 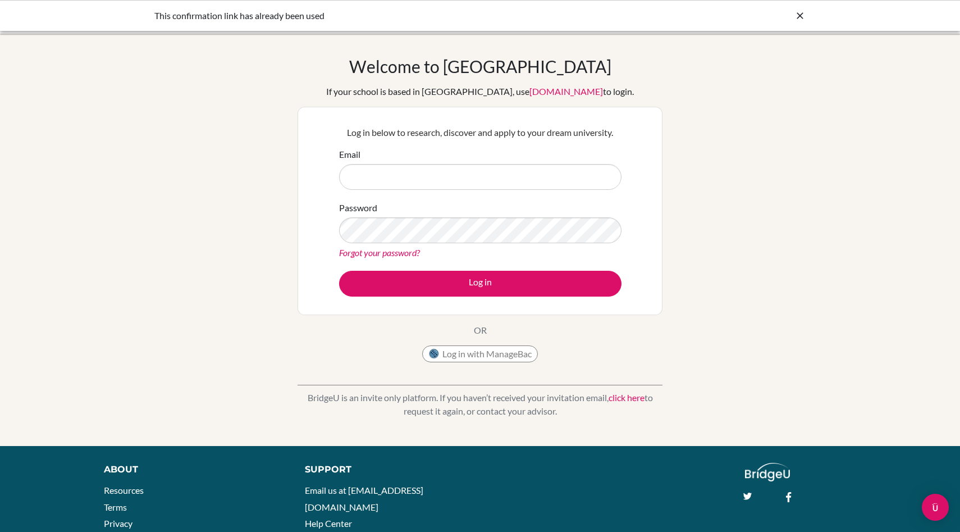 I want to click on a: Resources, so click(x=124, y=490).